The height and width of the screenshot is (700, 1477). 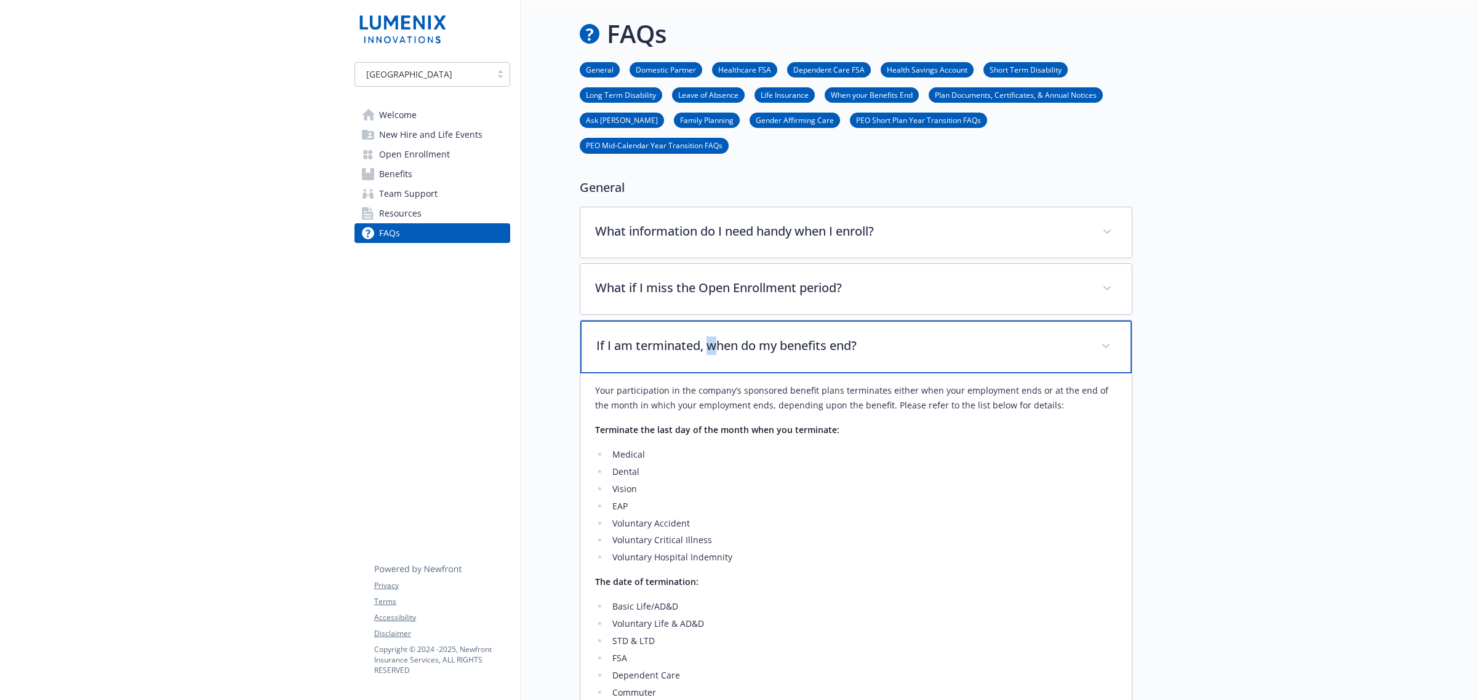 I want to click on a: PEO Short Plan Year Transition FAQs, so click(x=918, y=119).